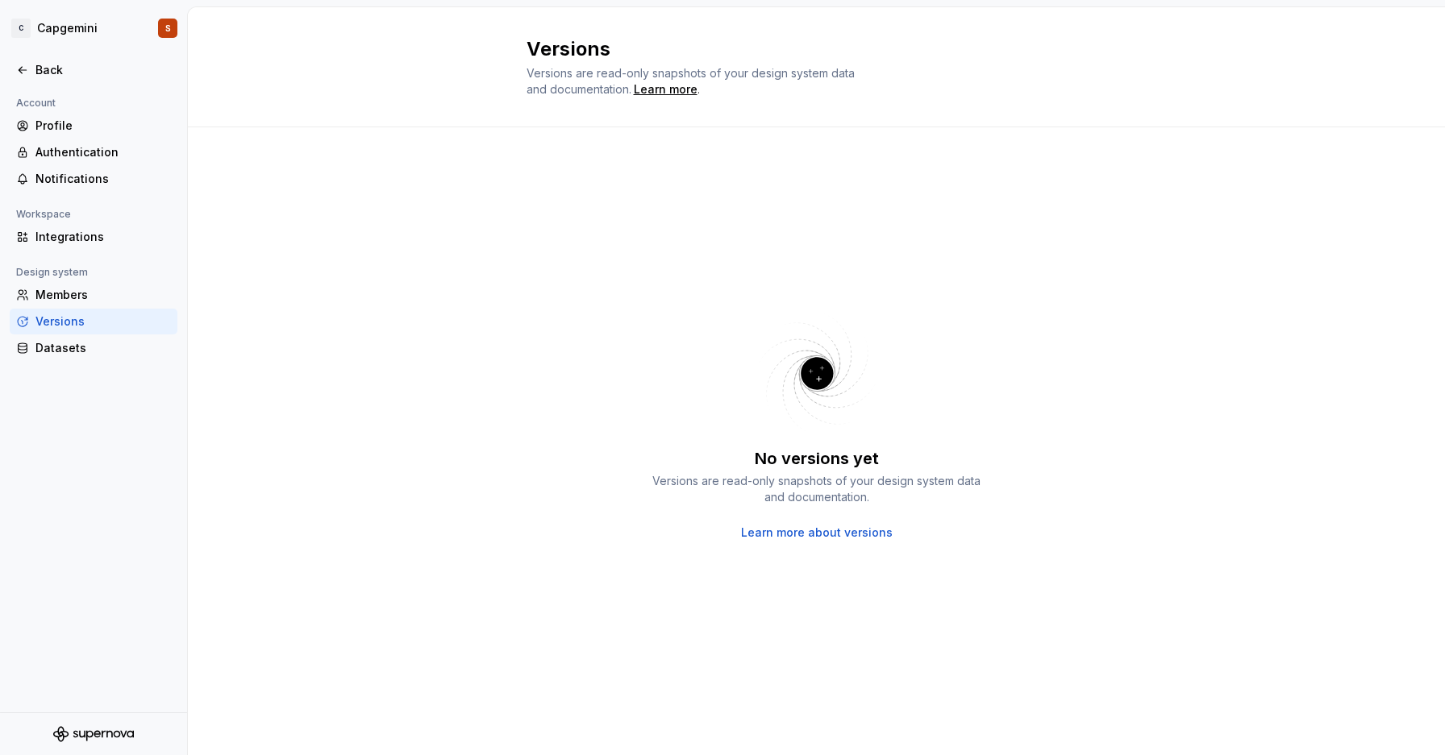  I want to click on button: CCapgeminiS, so click(94, 28).